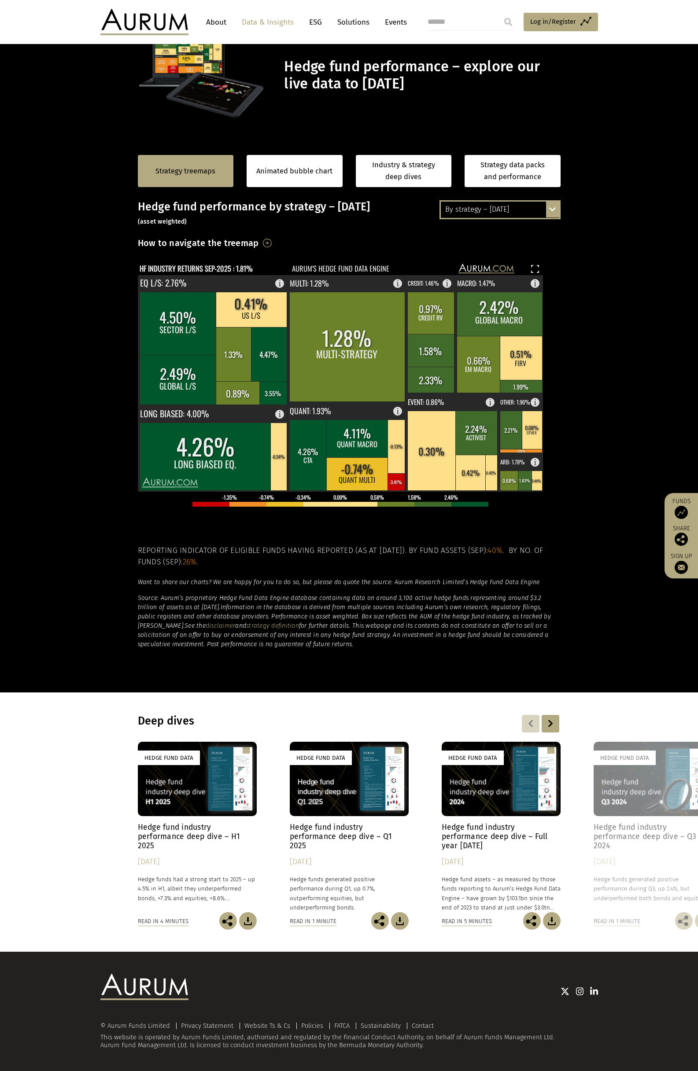 Image resolution: width=698 pixels, height=1071 pixels. What do you see at coordinates (197, 888) in the screenshot?
I see `p: Hedge funds had a strong start to 2025 – up 4.5% in H1, albeit they underperformed bonds, +7.3% a...` at bounding box center [197, 888].